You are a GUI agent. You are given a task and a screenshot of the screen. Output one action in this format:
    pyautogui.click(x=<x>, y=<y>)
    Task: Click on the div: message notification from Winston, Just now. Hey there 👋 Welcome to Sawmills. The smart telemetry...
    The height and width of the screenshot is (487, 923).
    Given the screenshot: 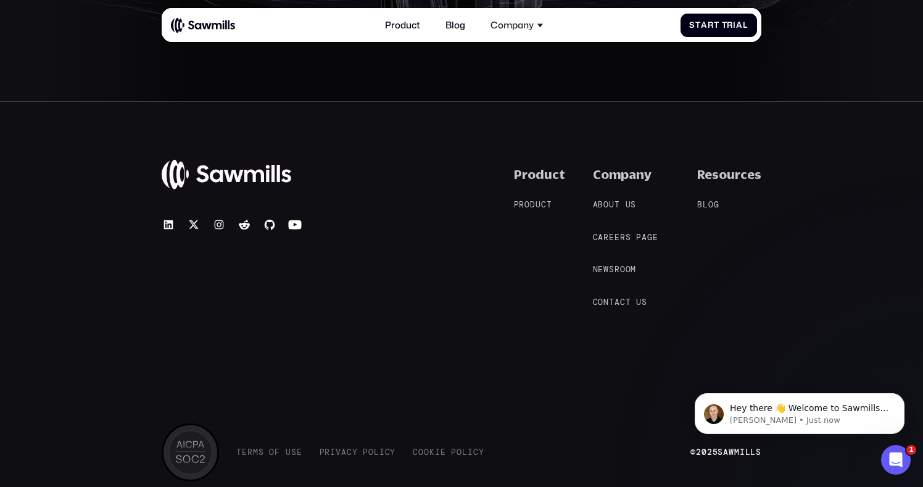 What is the action you would take?
    pyautogui.click(x=123, y=46)
    